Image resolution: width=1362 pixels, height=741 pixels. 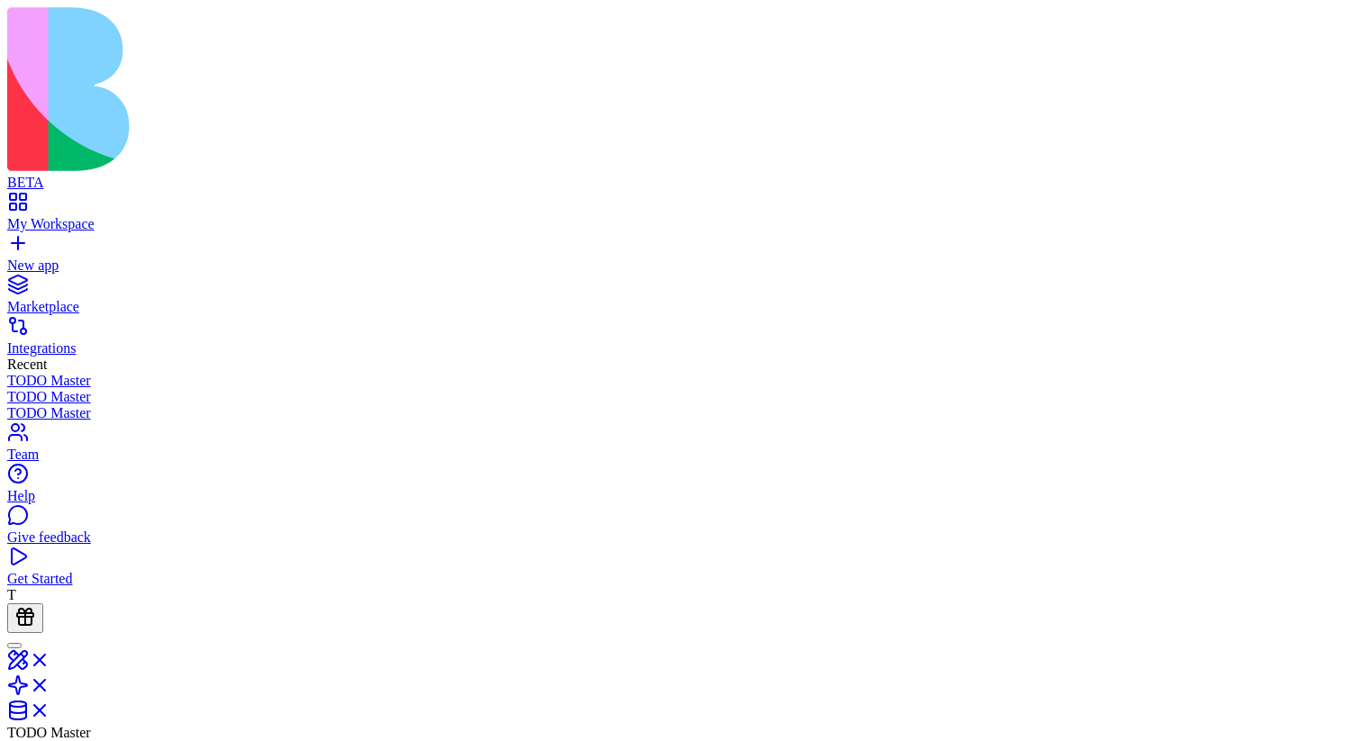 I want to click on div: Get Started, so click(x=681, y=579).